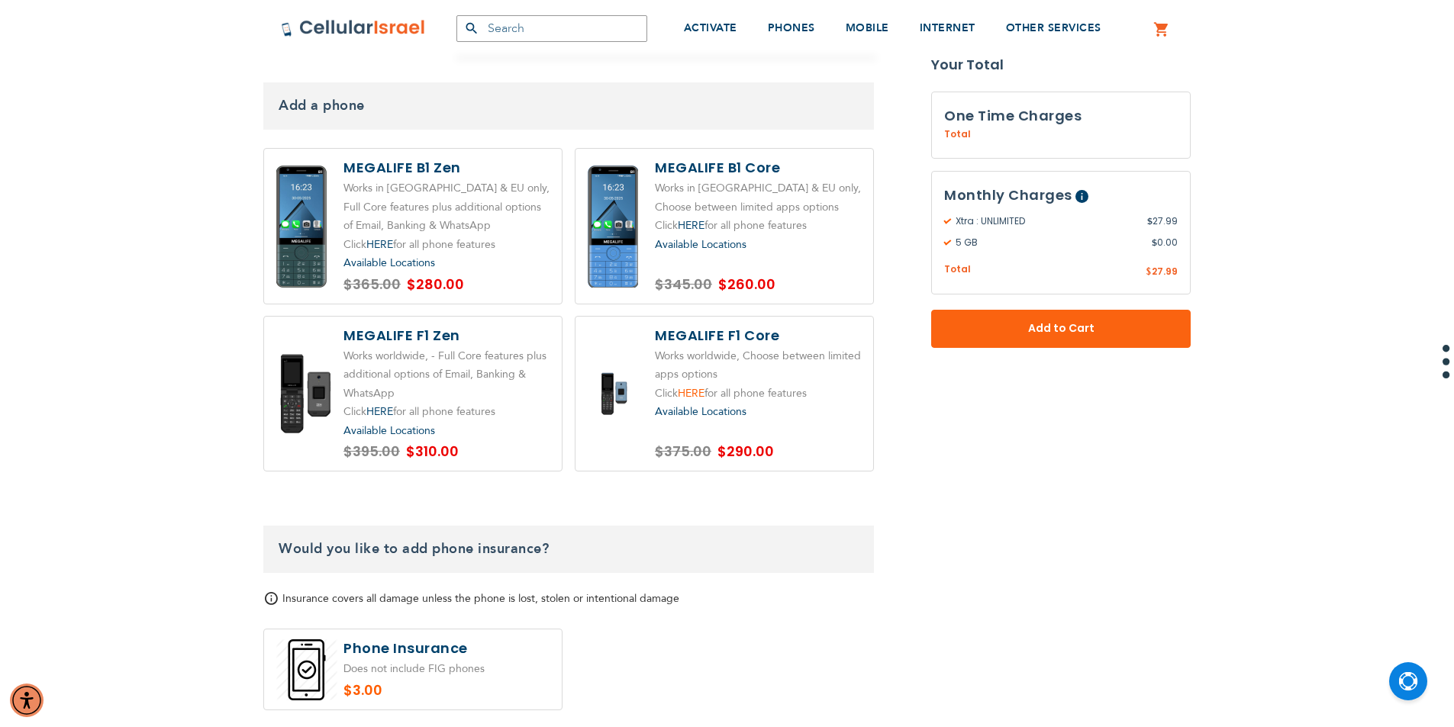 Image resolution: width=1454 pixels, height=727 pixels. Describe the element at coordinates (947, 27) in the screenshot. I see `span: INTERNET` at that location.